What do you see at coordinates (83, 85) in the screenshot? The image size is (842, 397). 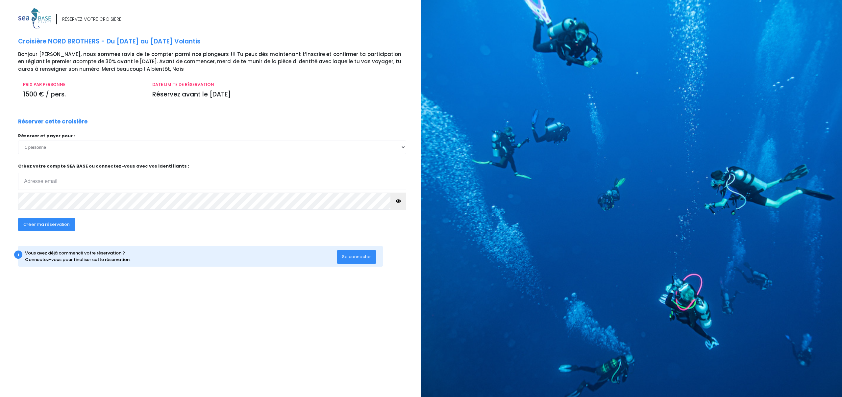 I see `p: PRIX PAR PERSONNE` at bounding box center [83, 85].